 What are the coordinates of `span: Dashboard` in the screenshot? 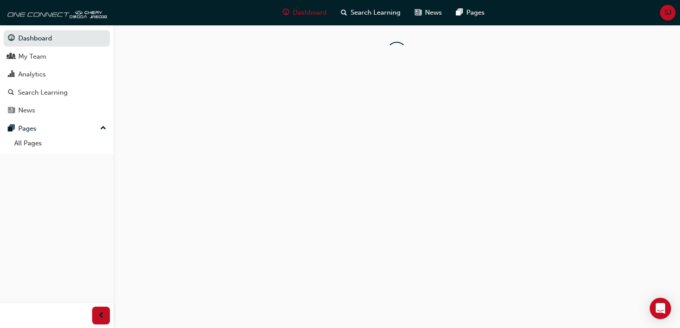 It's located at (310, 12).